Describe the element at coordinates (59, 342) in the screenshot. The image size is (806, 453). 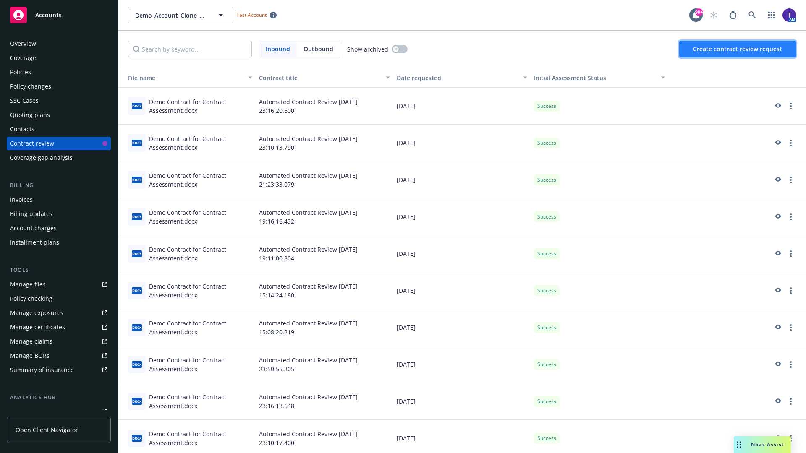
I see `a: Manage claims` at that location.